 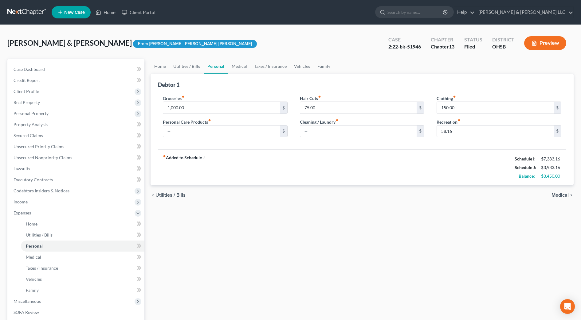 I want to click on span: Real Property, so click(x=27, y=102).